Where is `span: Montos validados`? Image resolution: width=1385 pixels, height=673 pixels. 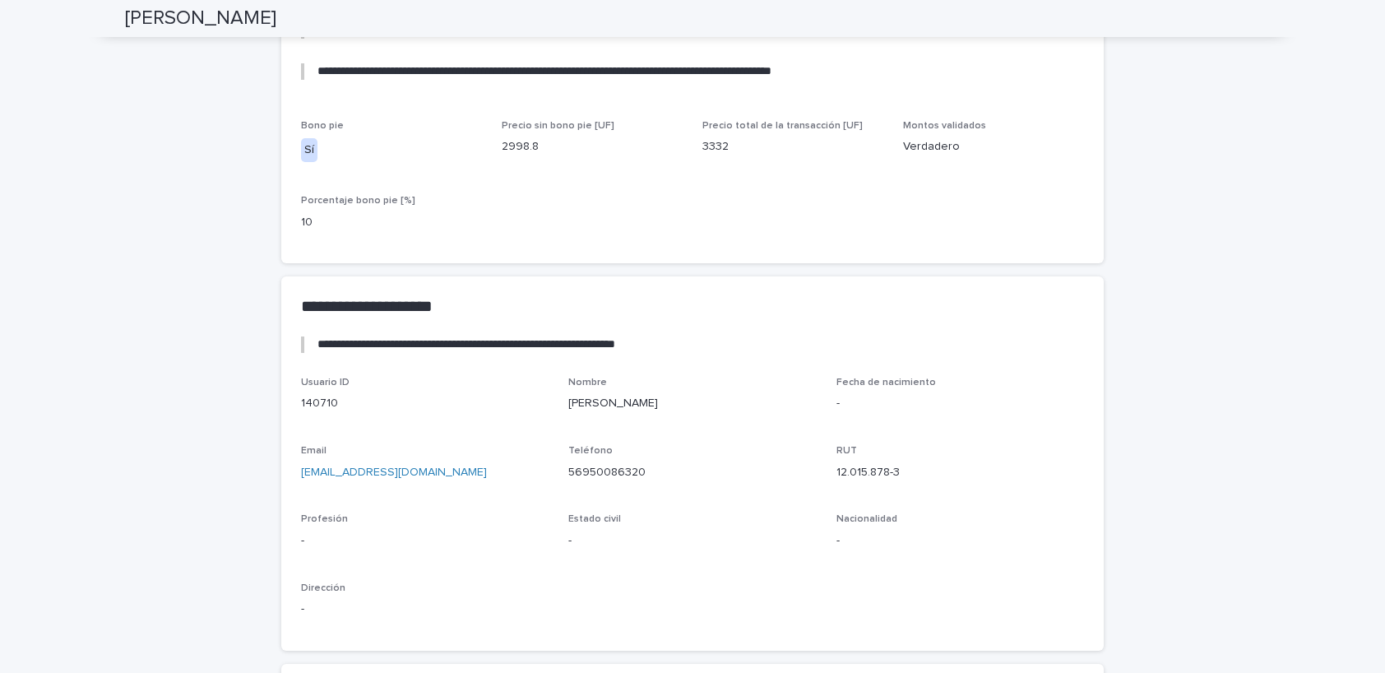 span: Montos validados is located at coordinates (944, 126).